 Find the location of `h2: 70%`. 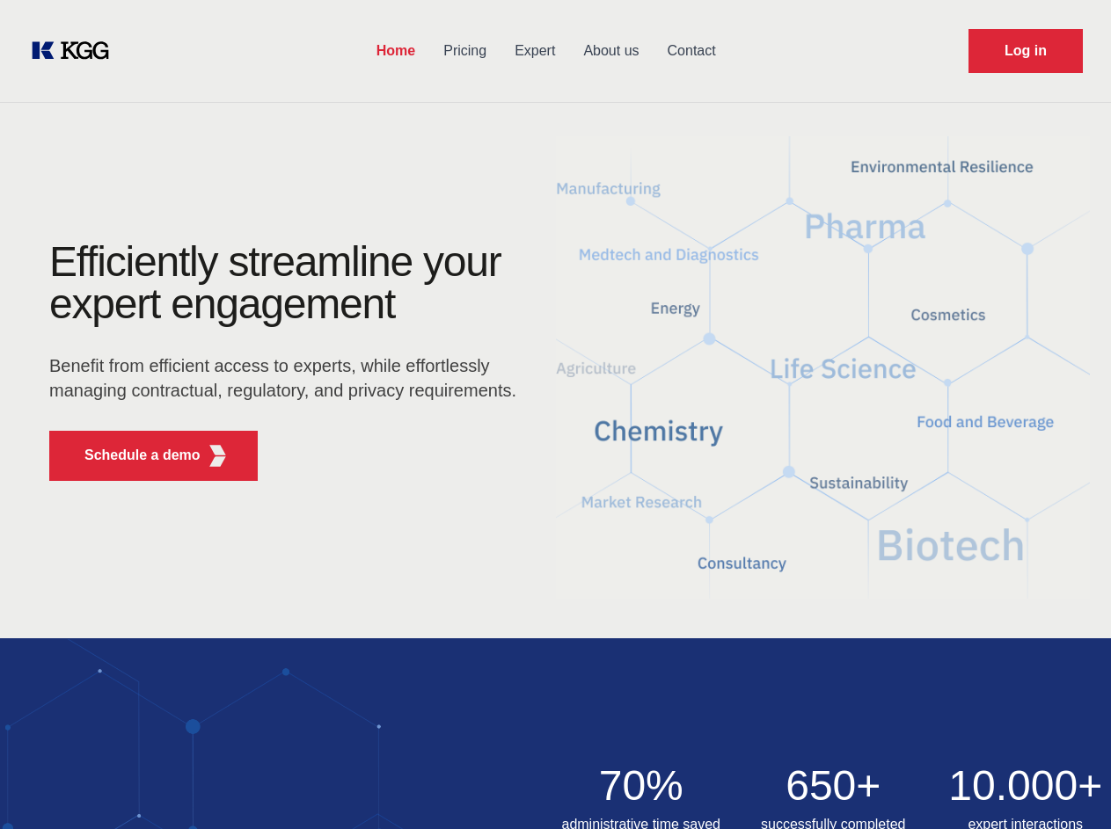

h2: 70% is located at coordinates (641, 786).